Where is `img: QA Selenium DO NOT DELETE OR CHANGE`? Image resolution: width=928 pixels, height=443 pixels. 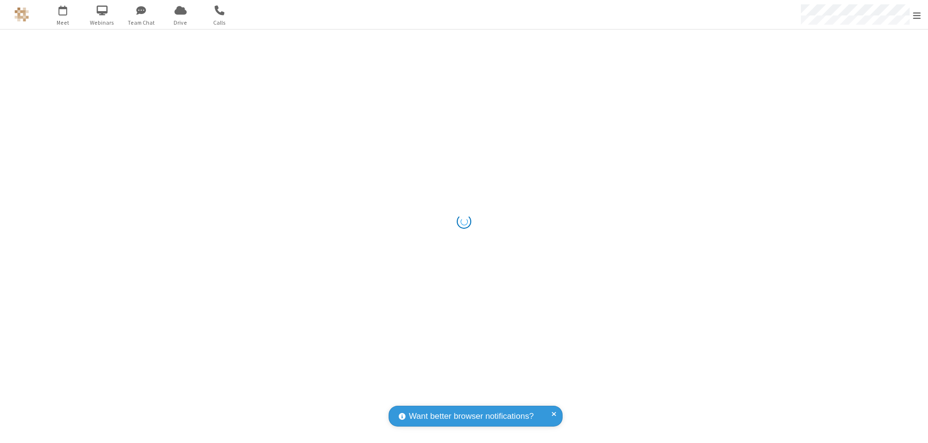 img: QA Selenium DO NOT DELETE OR CHANGE is located at coordinates (22, 15).